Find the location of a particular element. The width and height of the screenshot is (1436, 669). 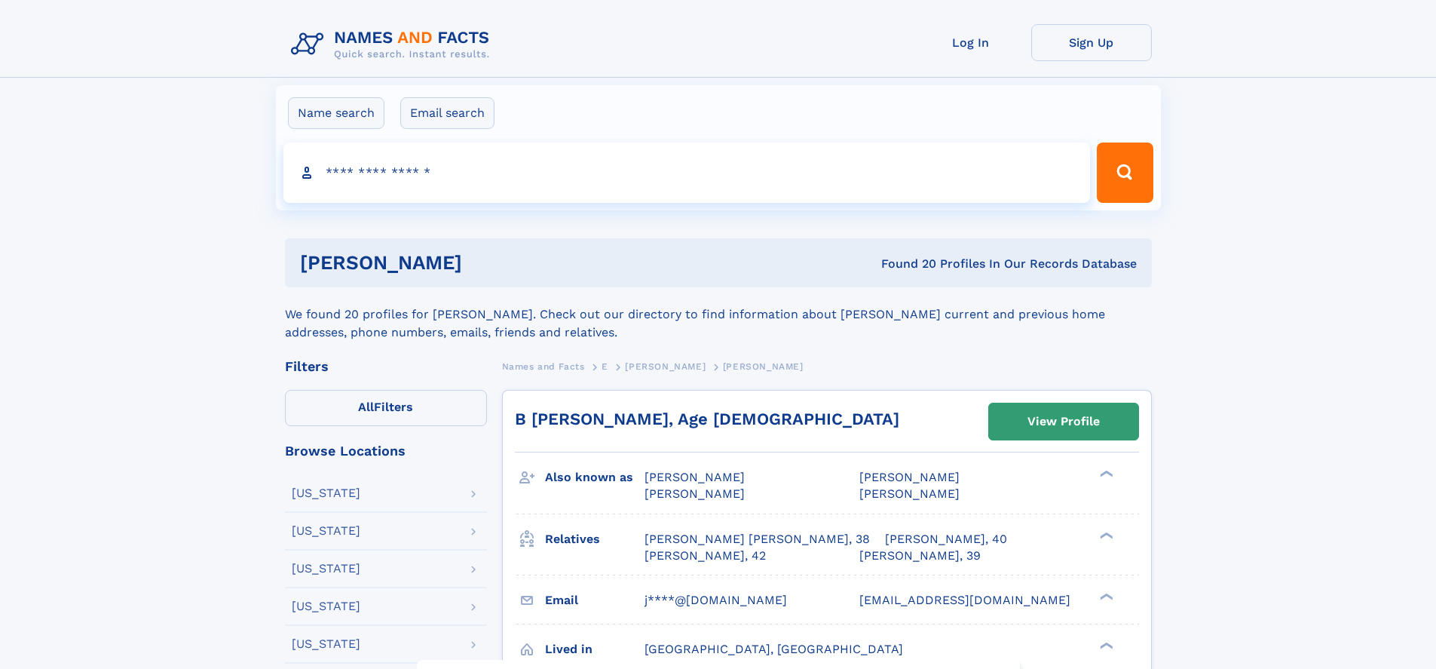

div: Browse Locations is located at coordinates (386, 451).